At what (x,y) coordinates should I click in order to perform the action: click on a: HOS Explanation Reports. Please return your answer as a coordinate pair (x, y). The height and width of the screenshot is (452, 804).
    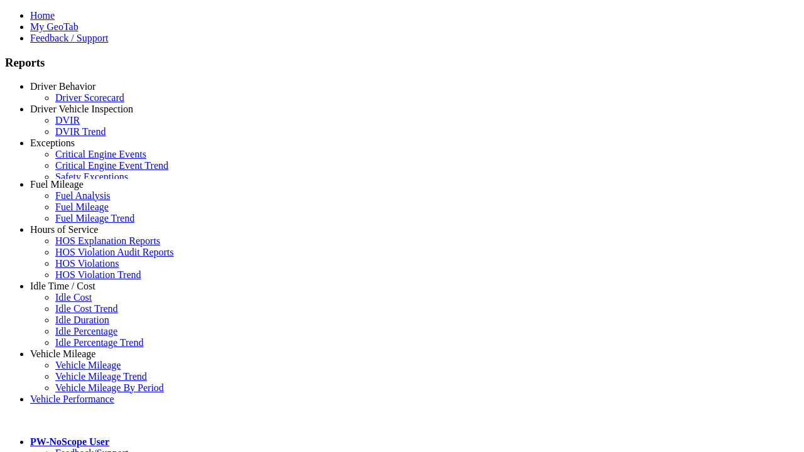
    Looking at the image, I should click on (107, 241).